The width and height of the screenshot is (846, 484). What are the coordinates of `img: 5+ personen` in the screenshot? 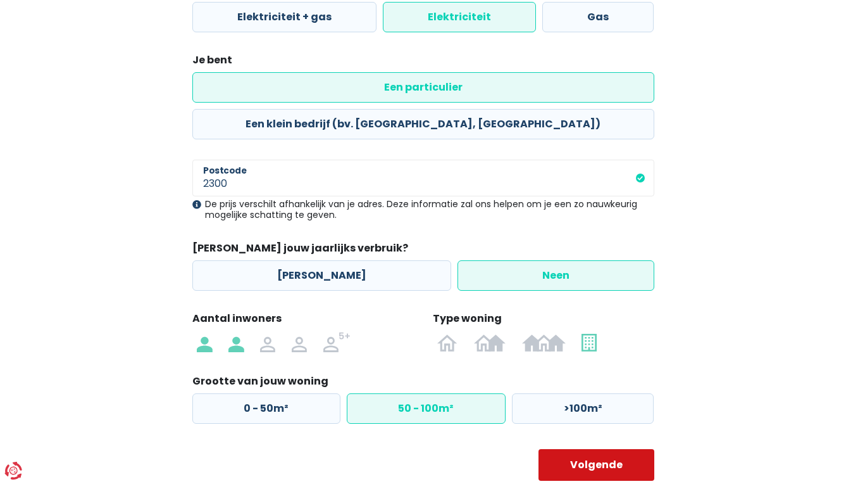 It's located at (337, 342).